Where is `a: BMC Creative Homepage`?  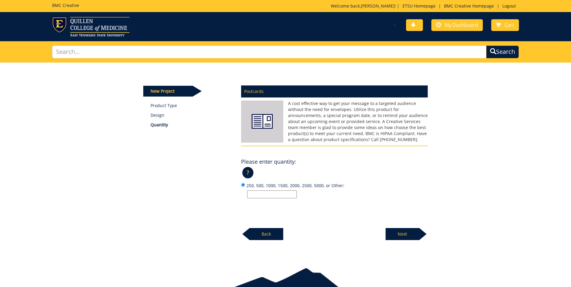 a: BMC Creative Homepage is located at coordinates (469, 6).